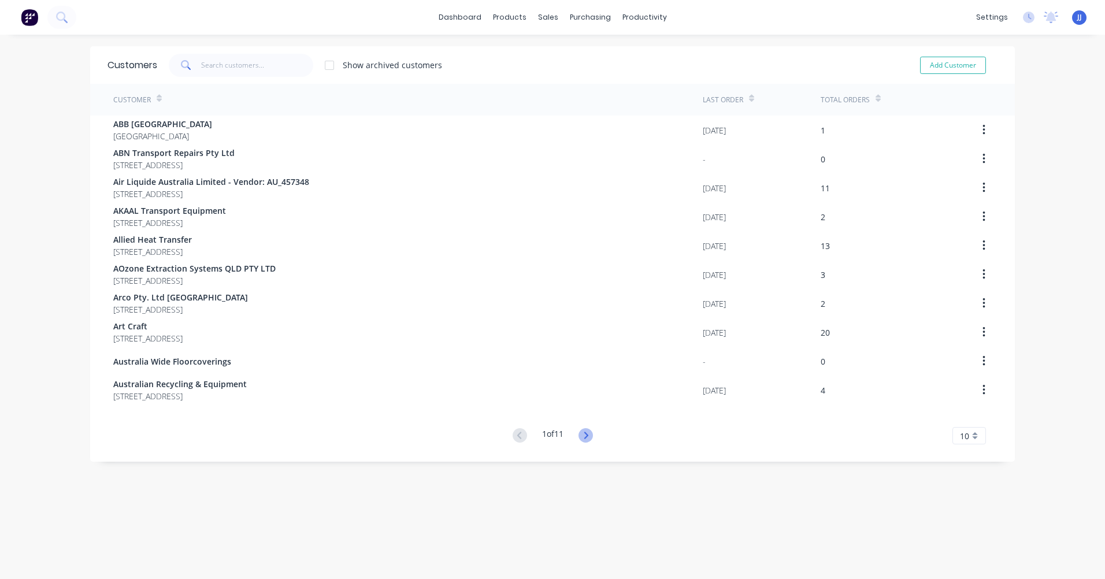  I want to click on a: dashboard, so click(460, 17).